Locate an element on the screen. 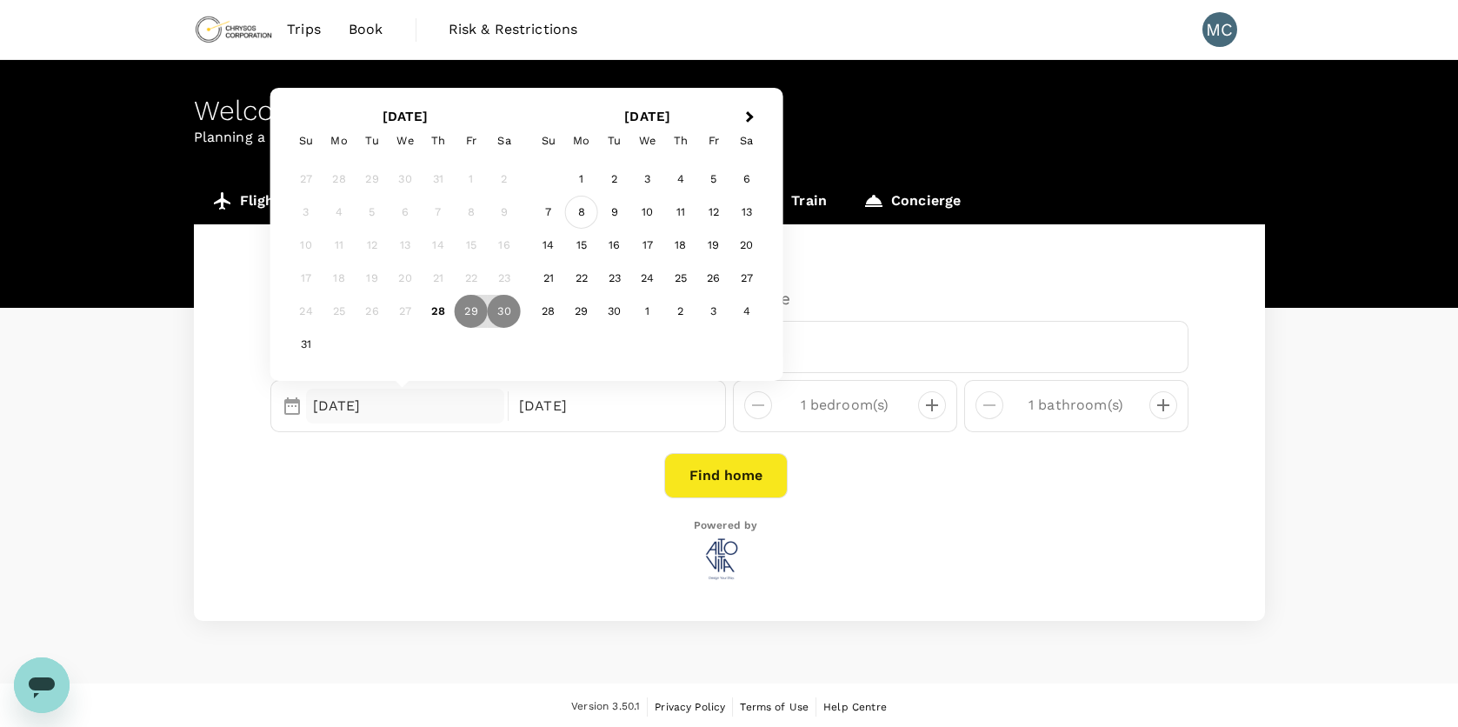  div: Not available Saturday, August 23rd, 2025 is located at coordinates (504, 278).